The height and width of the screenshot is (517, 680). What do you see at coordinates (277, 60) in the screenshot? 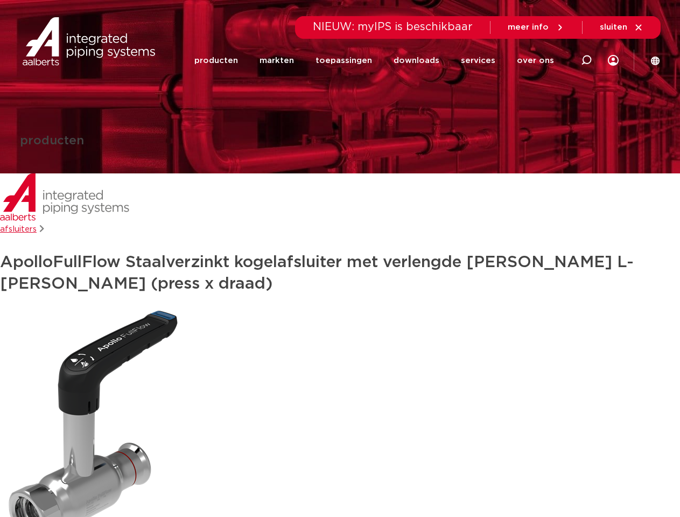
I see `a: markten` at bounding box center [277, 60].